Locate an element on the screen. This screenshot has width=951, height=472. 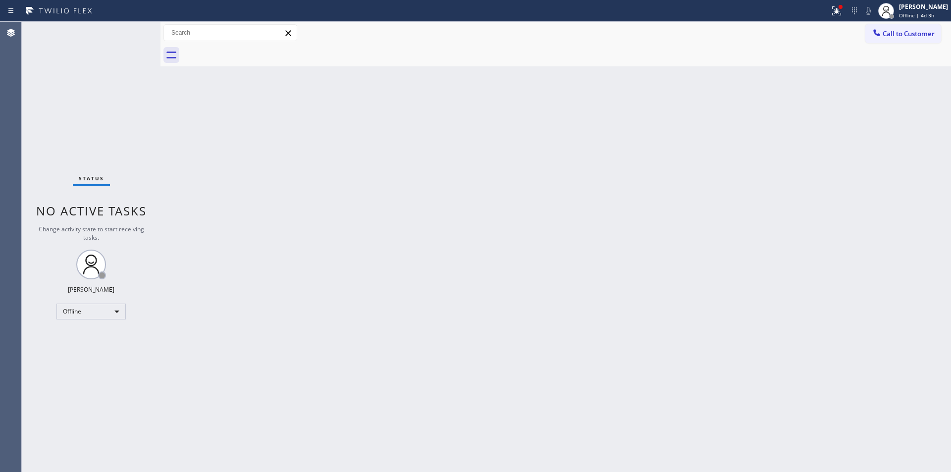
span: No active tasks is located at coordinates (91, 211).